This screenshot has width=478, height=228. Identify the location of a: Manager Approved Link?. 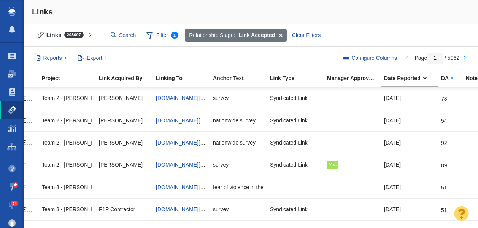
(355, 78).